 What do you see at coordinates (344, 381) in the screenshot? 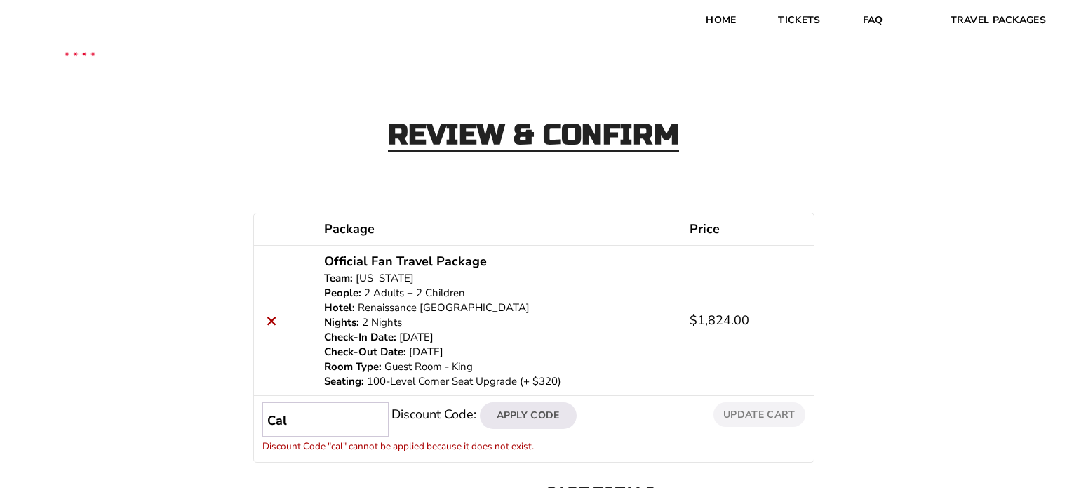
I see `dt: Seating:` at bounding box center [344, 381].